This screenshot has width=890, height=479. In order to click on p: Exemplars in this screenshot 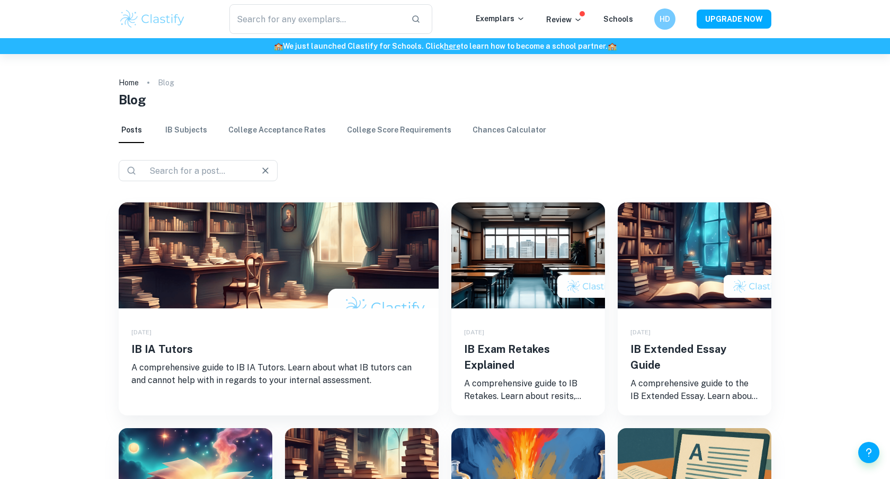, I will do `click(500, 19)`.